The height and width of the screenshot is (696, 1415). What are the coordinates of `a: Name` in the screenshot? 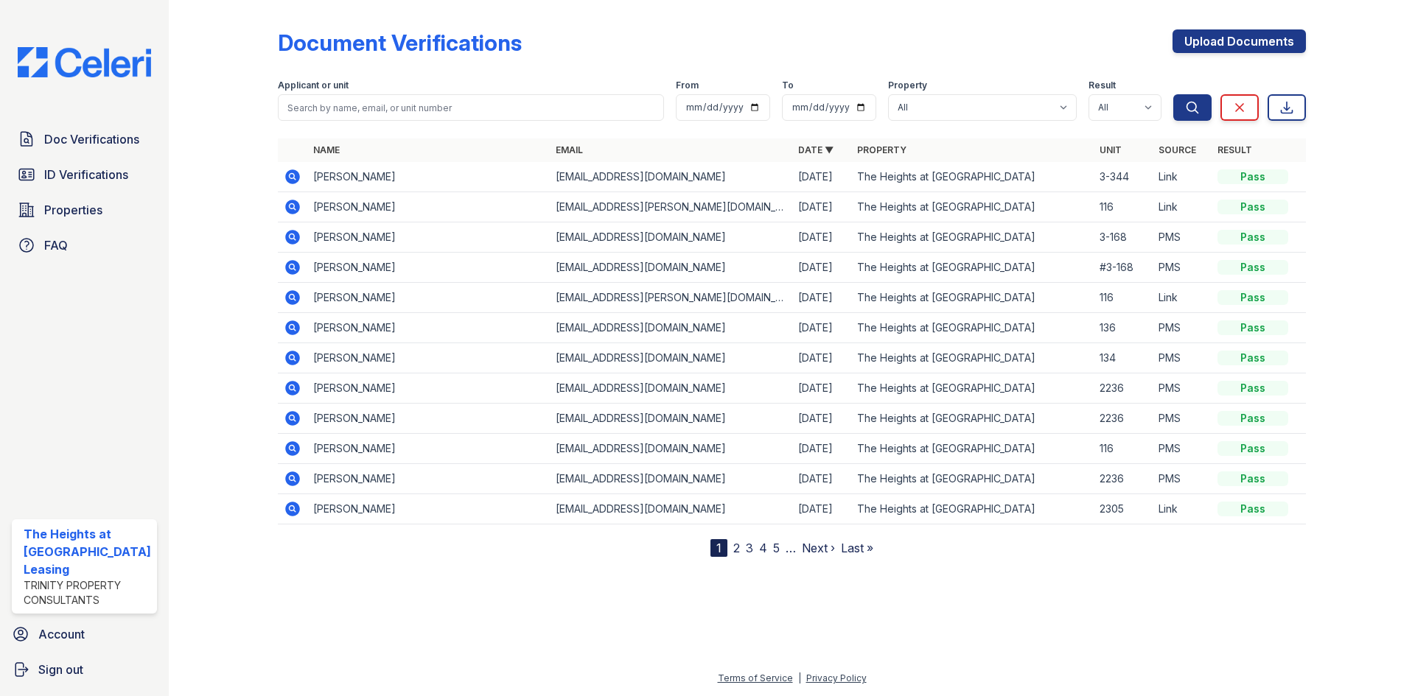 It's located at (326, 150).